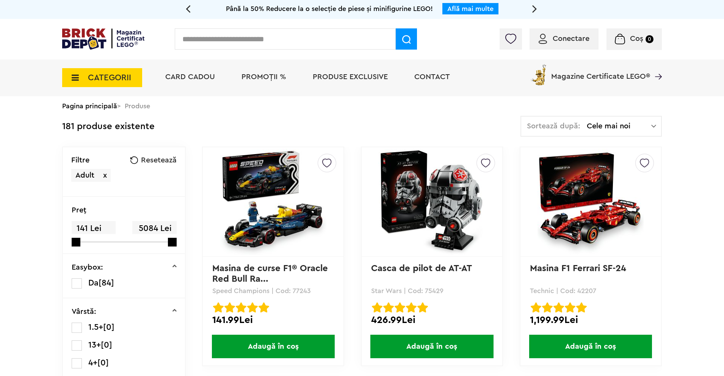 This screenshot has height=376, width=724. What do you see at coordinates (590, 291) in the screenshot?
I see `p: Technic | Cod: 42207` at bounding box center [590, 291].